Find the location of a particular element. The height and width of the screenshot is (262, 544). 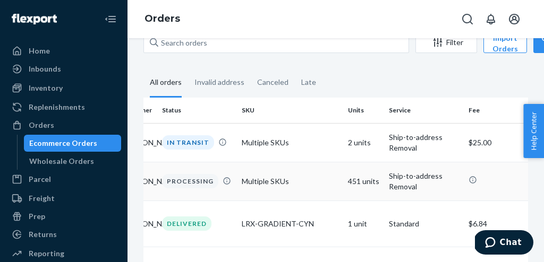

th: SKU is located at coordinates (291, 111).